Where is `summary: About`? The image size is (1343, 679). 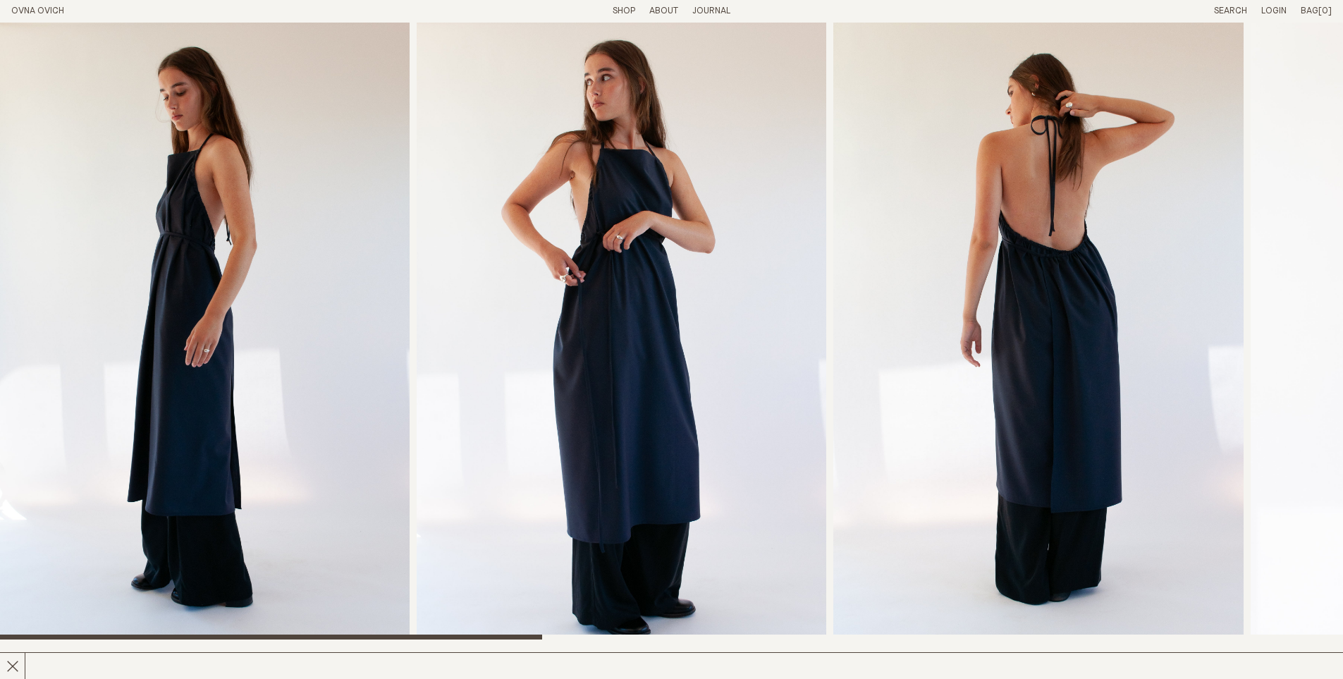 summary: About is located at coordinates (664, 11).